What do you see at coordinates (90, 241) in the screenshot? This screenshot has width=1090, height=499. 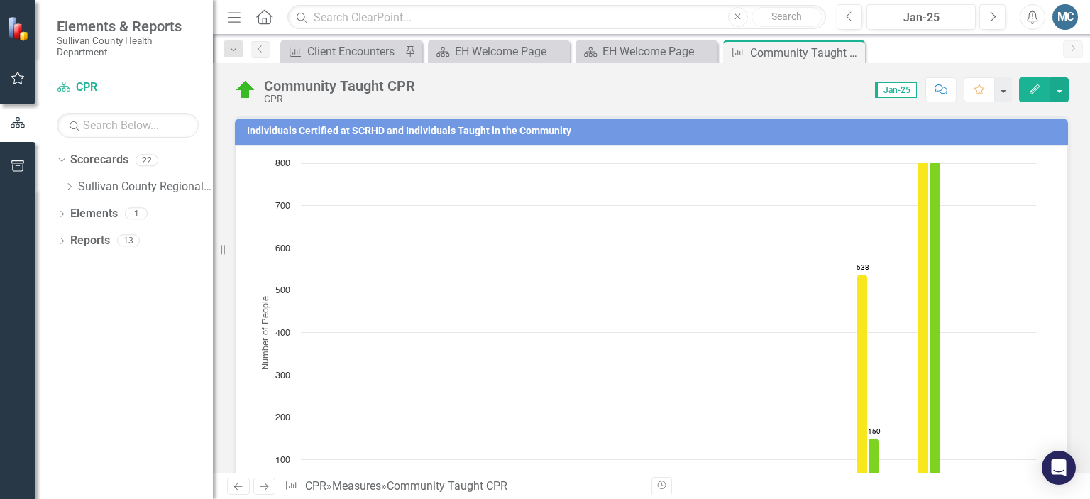 I see `a: Reports` at bounding box center [90, 241].